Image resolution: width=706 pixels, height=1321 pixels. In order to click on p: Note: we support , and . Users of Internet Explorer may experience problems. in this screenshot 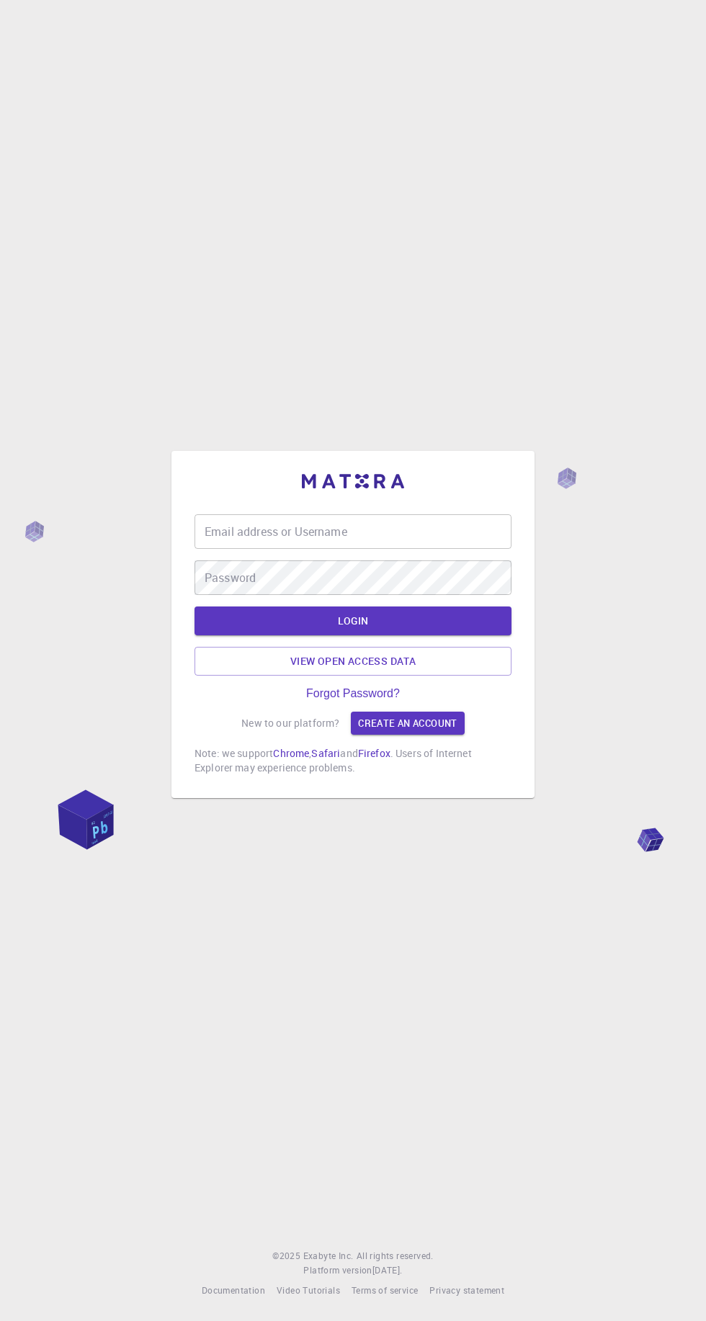, I will do `click(353, 761)`.